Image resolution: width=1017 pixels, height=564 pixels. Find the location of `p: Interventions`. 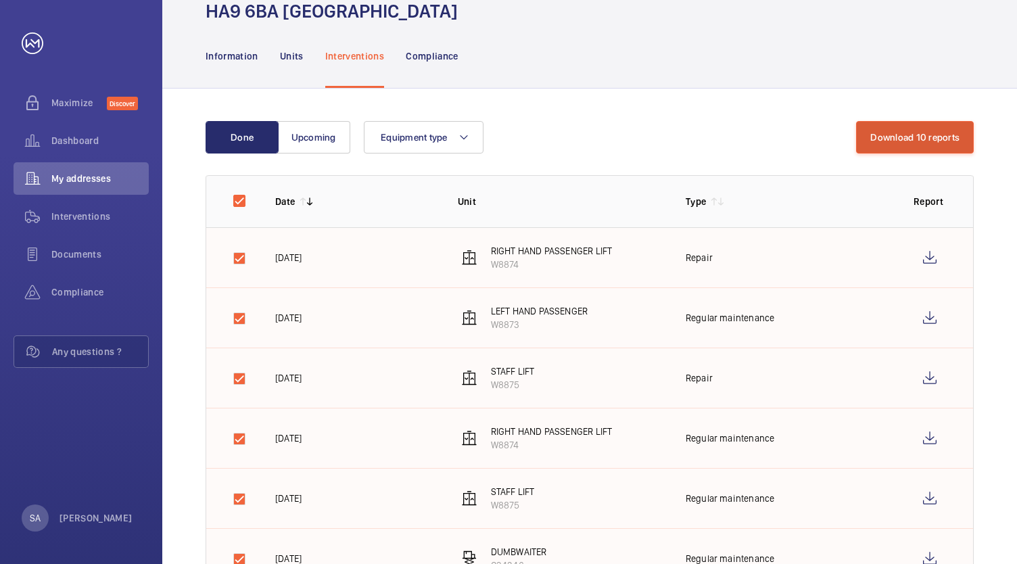

p: Interventions is located at coordinates (355, 56).